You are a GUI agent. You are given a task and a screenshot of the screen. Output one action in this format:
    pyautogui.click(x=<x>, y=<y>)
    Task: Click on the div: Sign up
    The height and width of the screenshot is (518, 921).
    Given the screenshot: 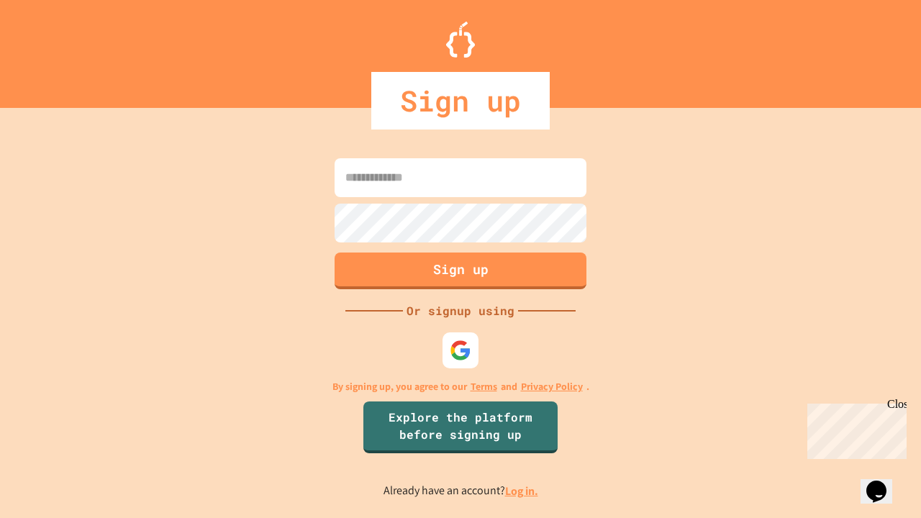 What is the action you would take?
    pyautogui.click(x=461, y=101)
    